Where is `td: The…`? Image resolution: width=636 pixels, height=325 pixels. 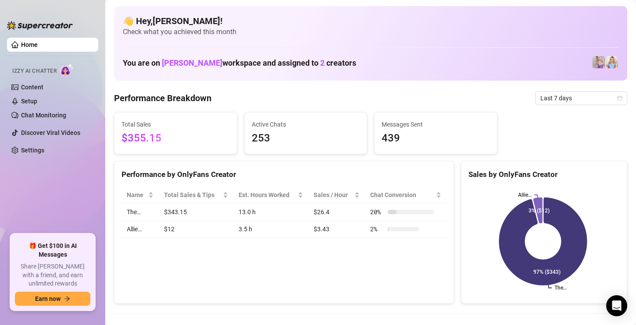 td: The… is located at coordinates (140, 212).